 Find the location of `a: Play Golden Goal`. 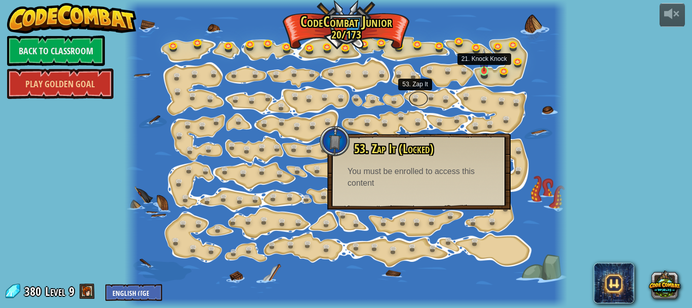

a: Play Golden Goal is located at coordinates (60, 84).